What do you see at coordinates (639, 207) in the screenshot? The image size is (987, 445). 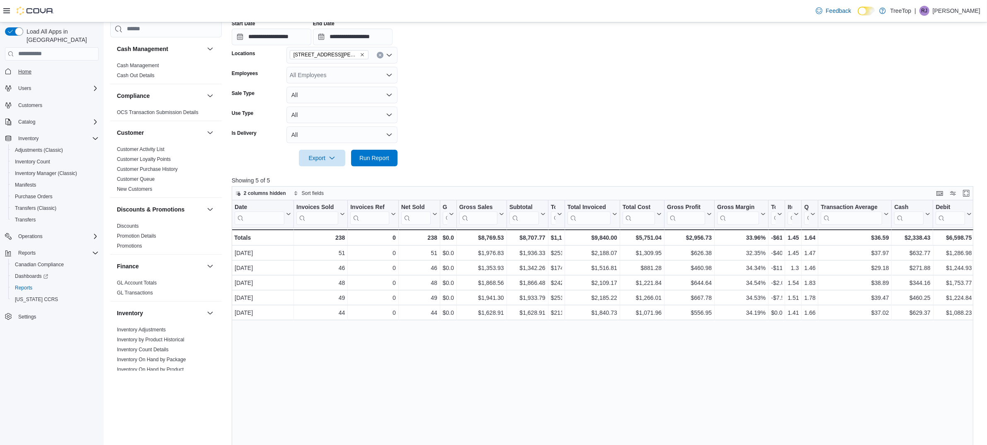 I see `div: Total Cost` at bounding box center [639, 207].